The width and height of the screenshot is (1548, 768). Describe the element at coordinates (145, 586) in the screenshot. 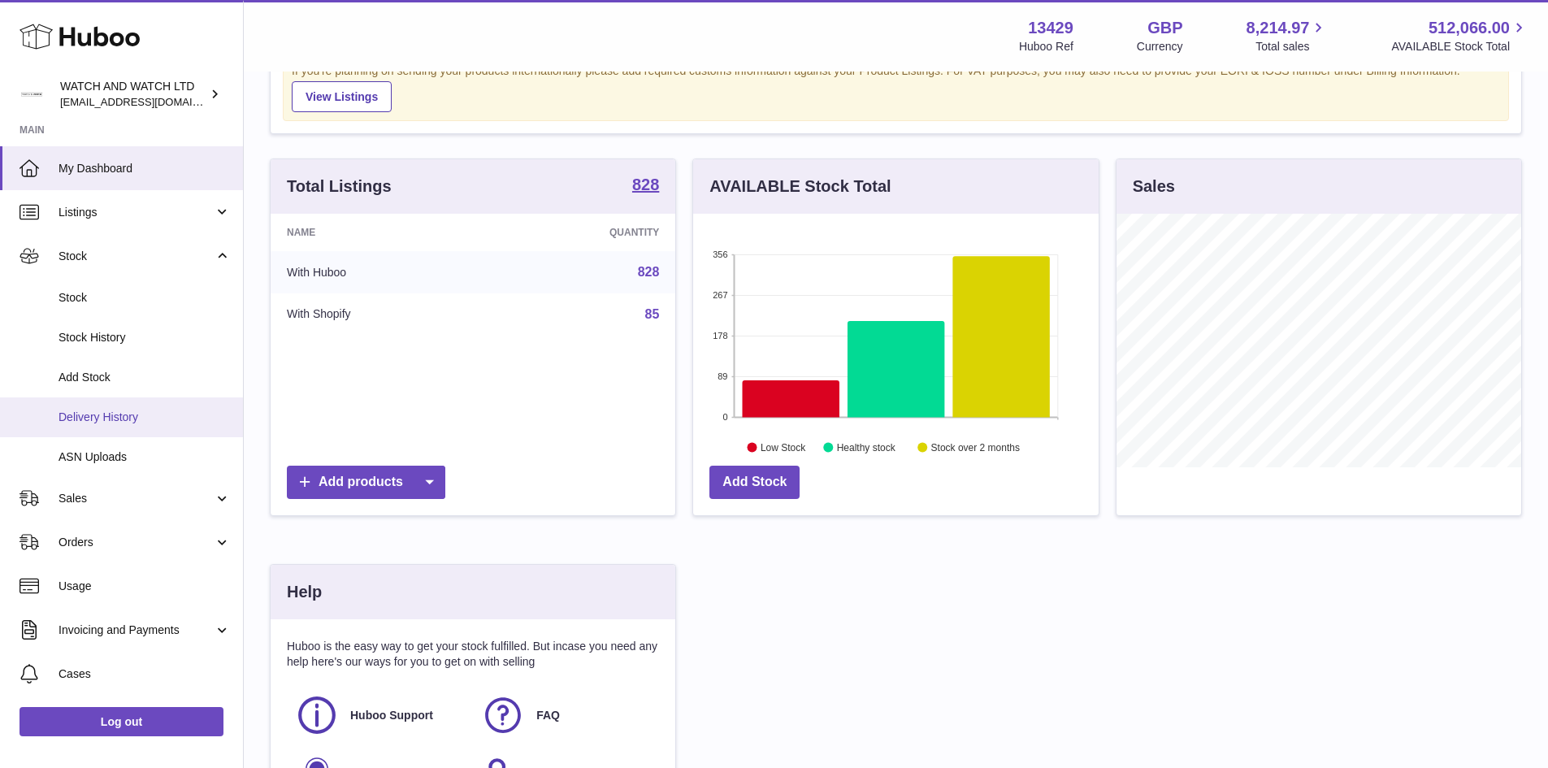

I see `span: Usage` at that location.